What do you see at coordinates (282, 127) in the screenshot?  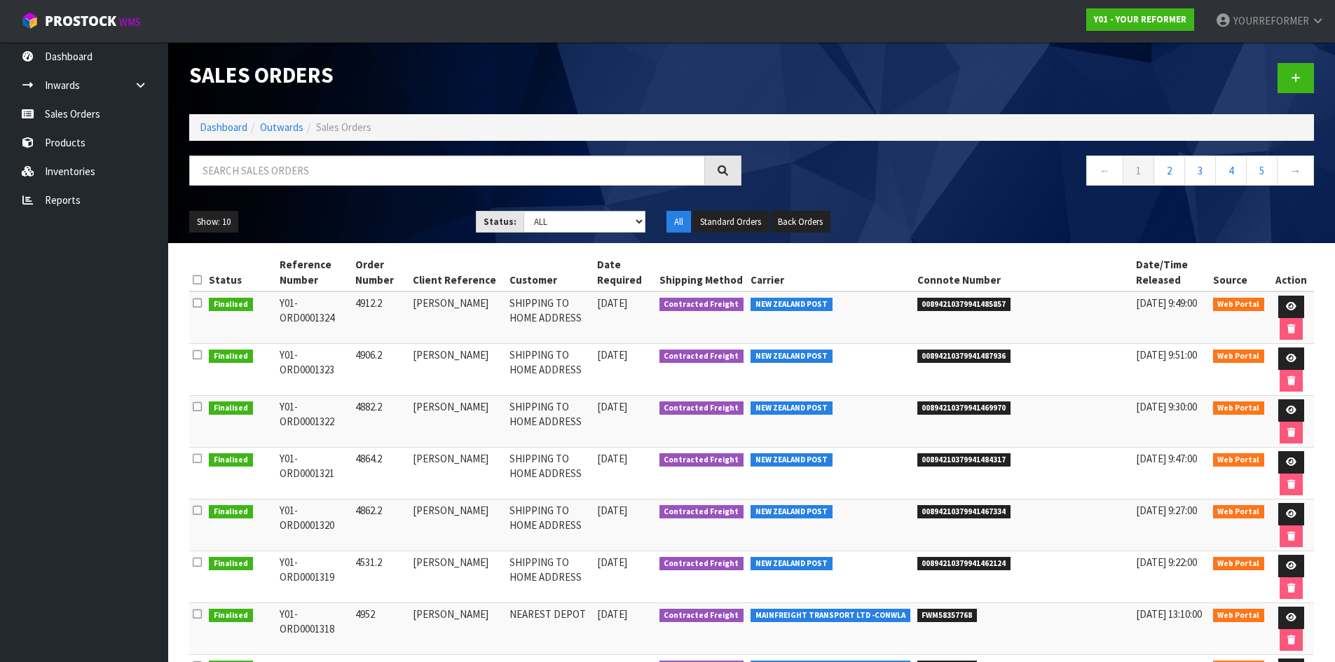 I see `a: Outwards` at bounding box center [282, 127].